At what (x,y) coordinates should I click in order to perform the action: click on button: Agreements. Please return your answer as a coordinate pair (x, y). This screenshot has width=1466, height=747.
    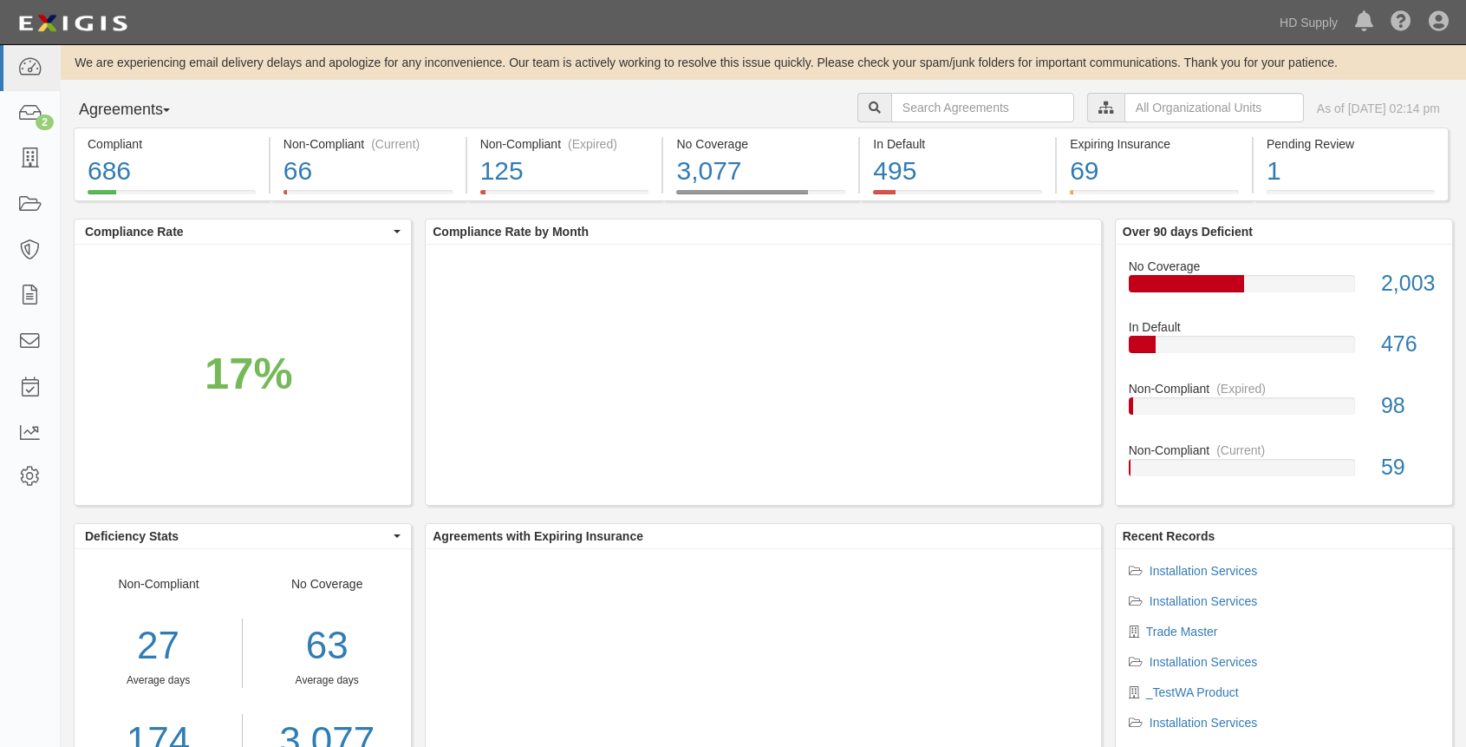
    Looking at the image, I should click on (139, 110).